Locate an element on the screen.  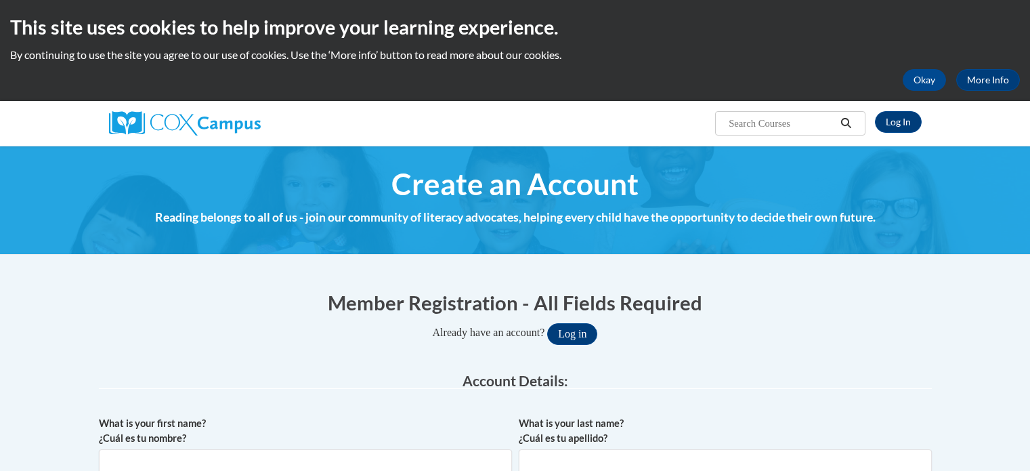
input: Search Courses is located at coordinates (781, 123).